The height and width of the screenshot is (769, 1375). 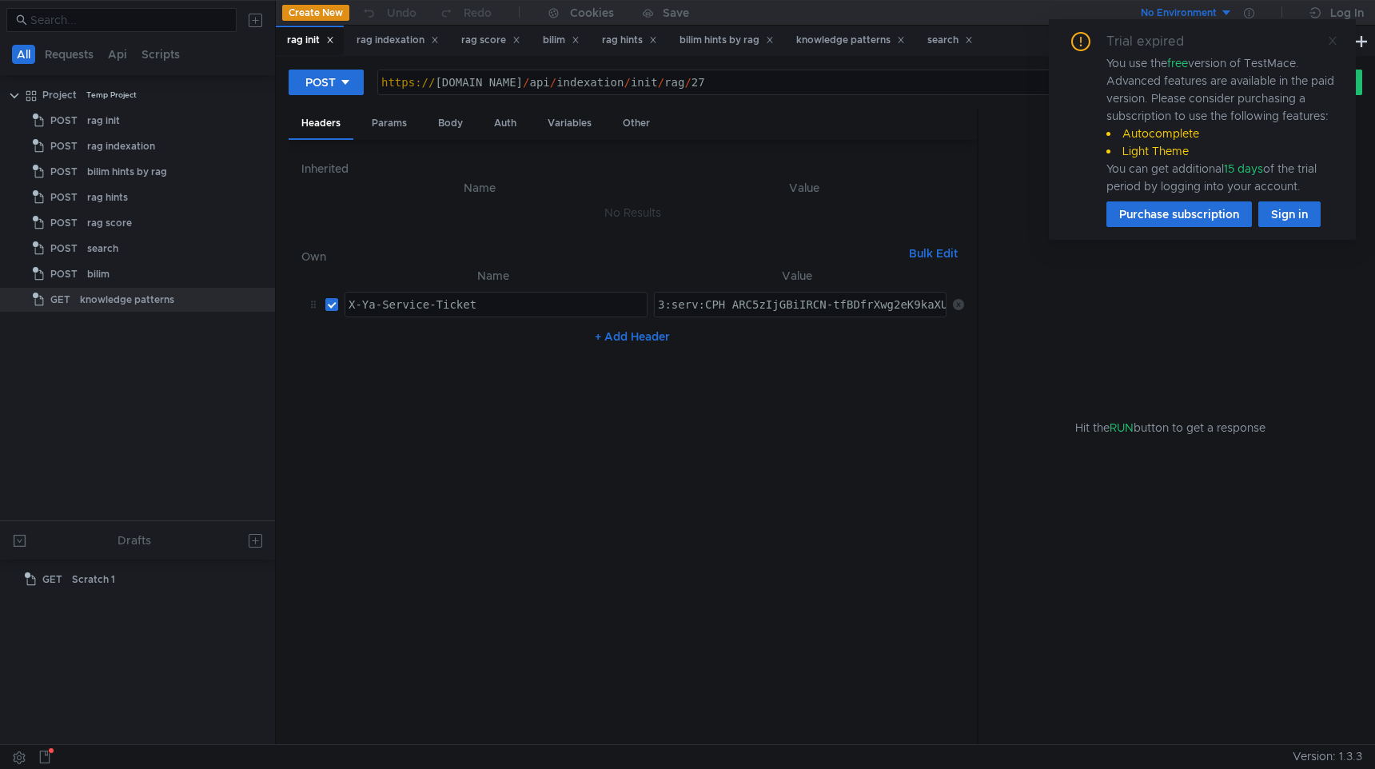 I want to click on div: No Environment, so click(x=1178, y=13).